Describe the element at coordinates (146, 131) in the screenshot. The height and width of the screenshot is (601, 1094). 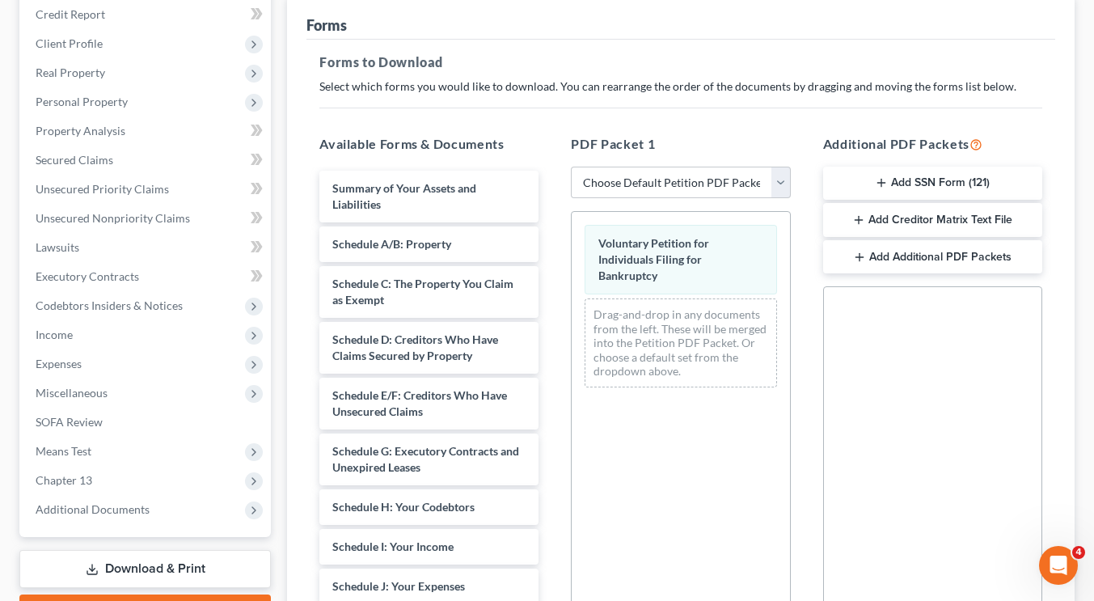
I see `a: Property Analysis` at that location.